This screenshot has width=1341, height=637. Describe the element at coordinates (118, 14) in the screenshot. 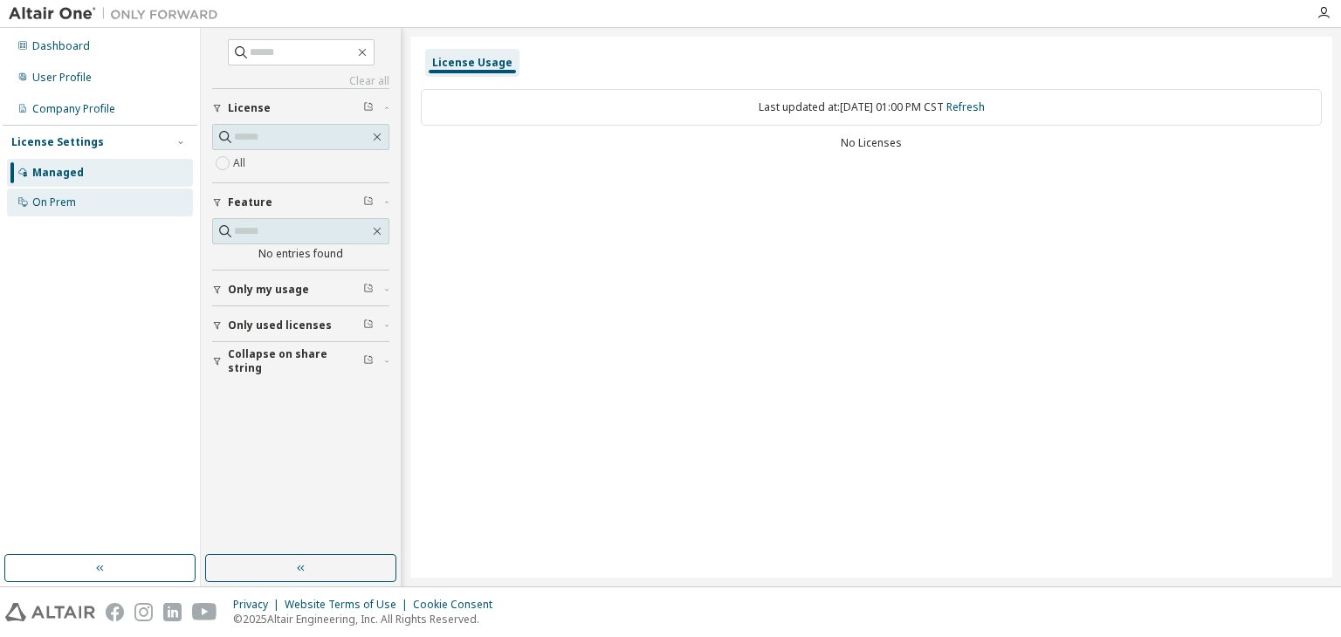

I see `img: Altair One` at that location.